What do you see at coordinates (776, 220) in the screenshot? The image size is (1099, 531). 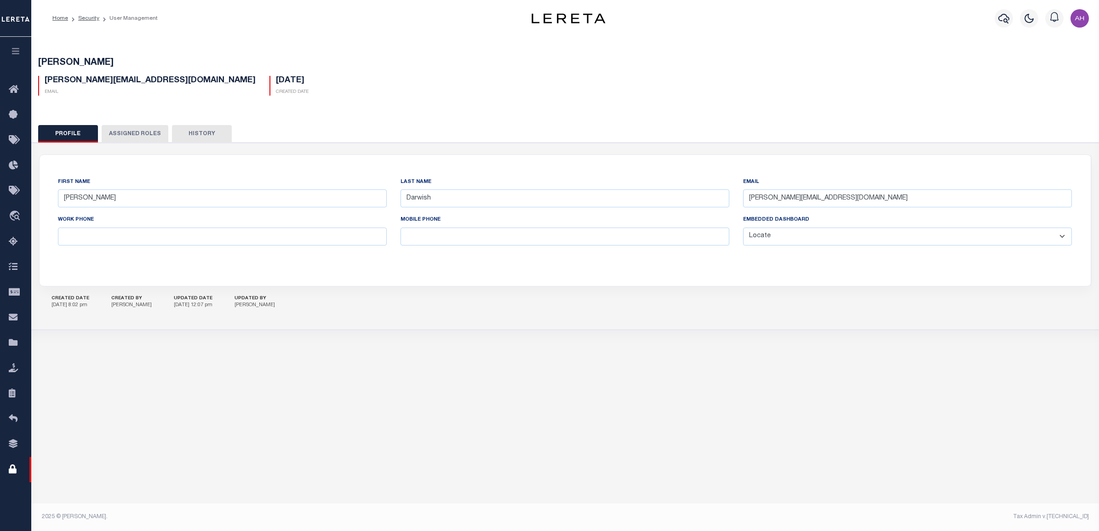 I see `label: Embedded Dashboard` at bounding box center [776, 220].